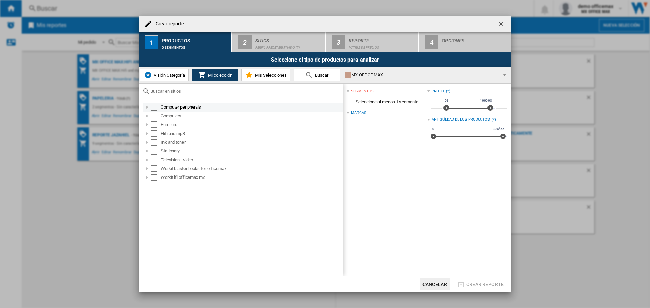 The height and width of the screenshot is (308, 650). I want to click on div: Antigüedad de los productos, so click(461, 120).